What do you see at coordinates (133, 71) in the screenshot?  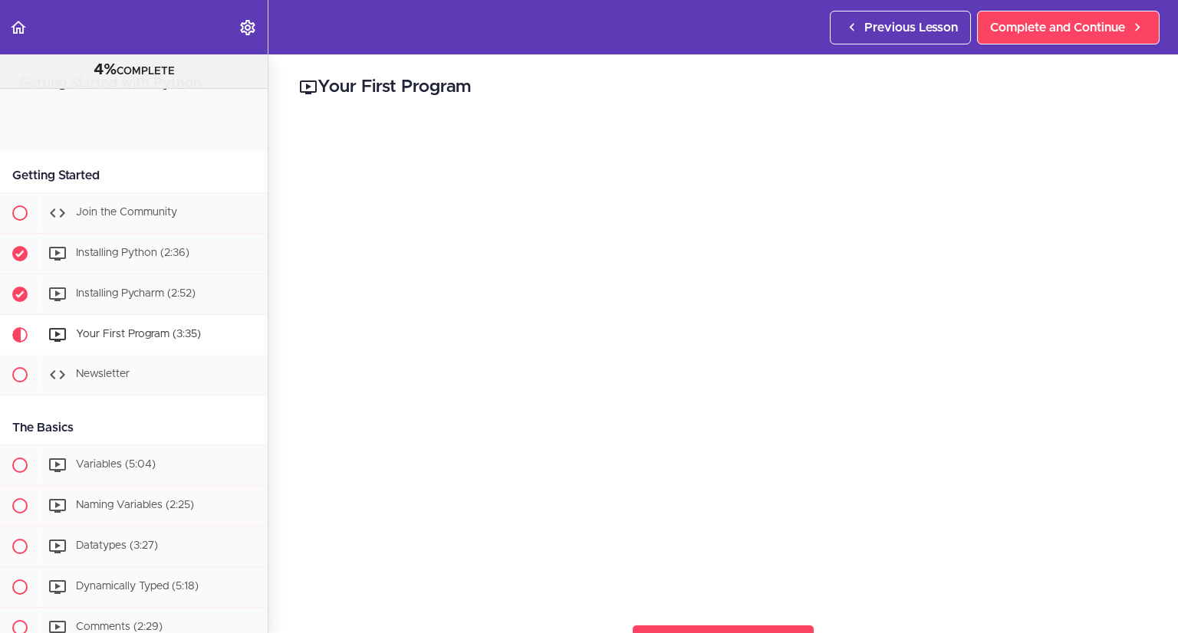 I see `div: COMPLETE` at bounding box center [133, 71].